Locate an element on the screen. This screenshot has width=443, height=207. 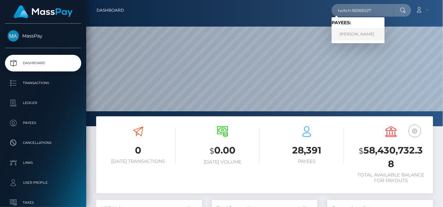
a: Transactions is located at coordinates (43, 83).